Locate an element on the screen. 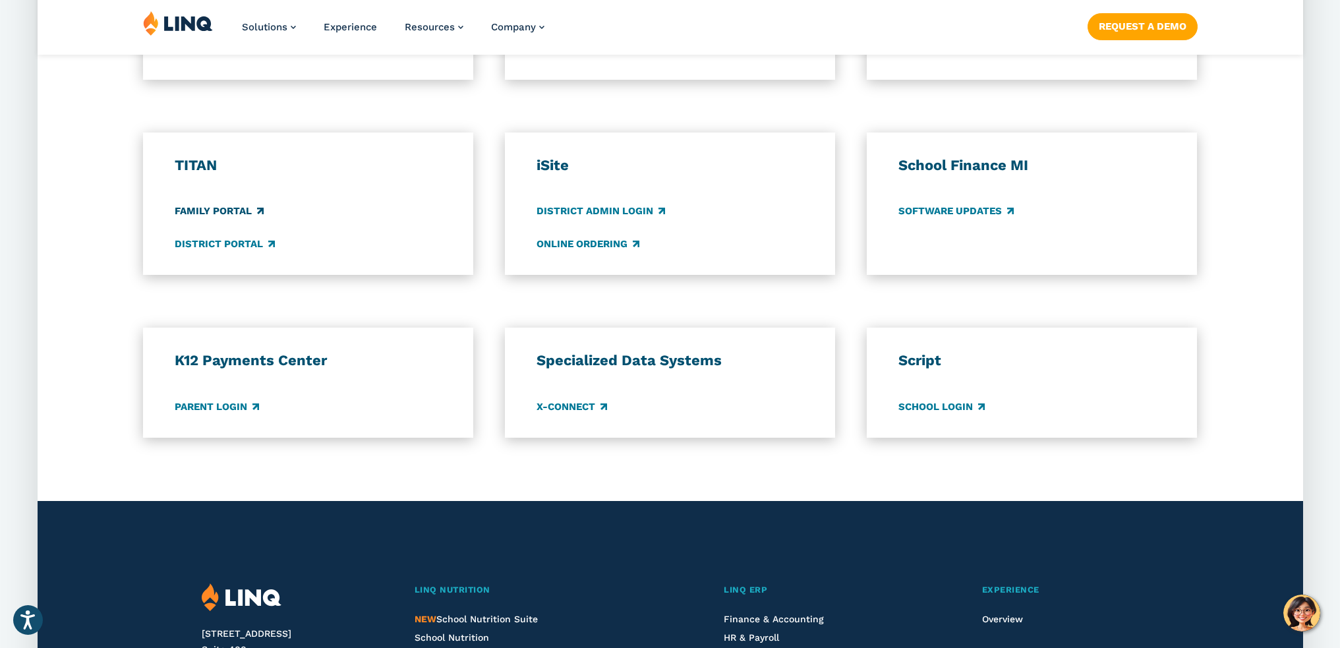 This screenshot has width=1340, height=648. a: NEWSchool Nutrition Suite is located at coordinates (476, 619).